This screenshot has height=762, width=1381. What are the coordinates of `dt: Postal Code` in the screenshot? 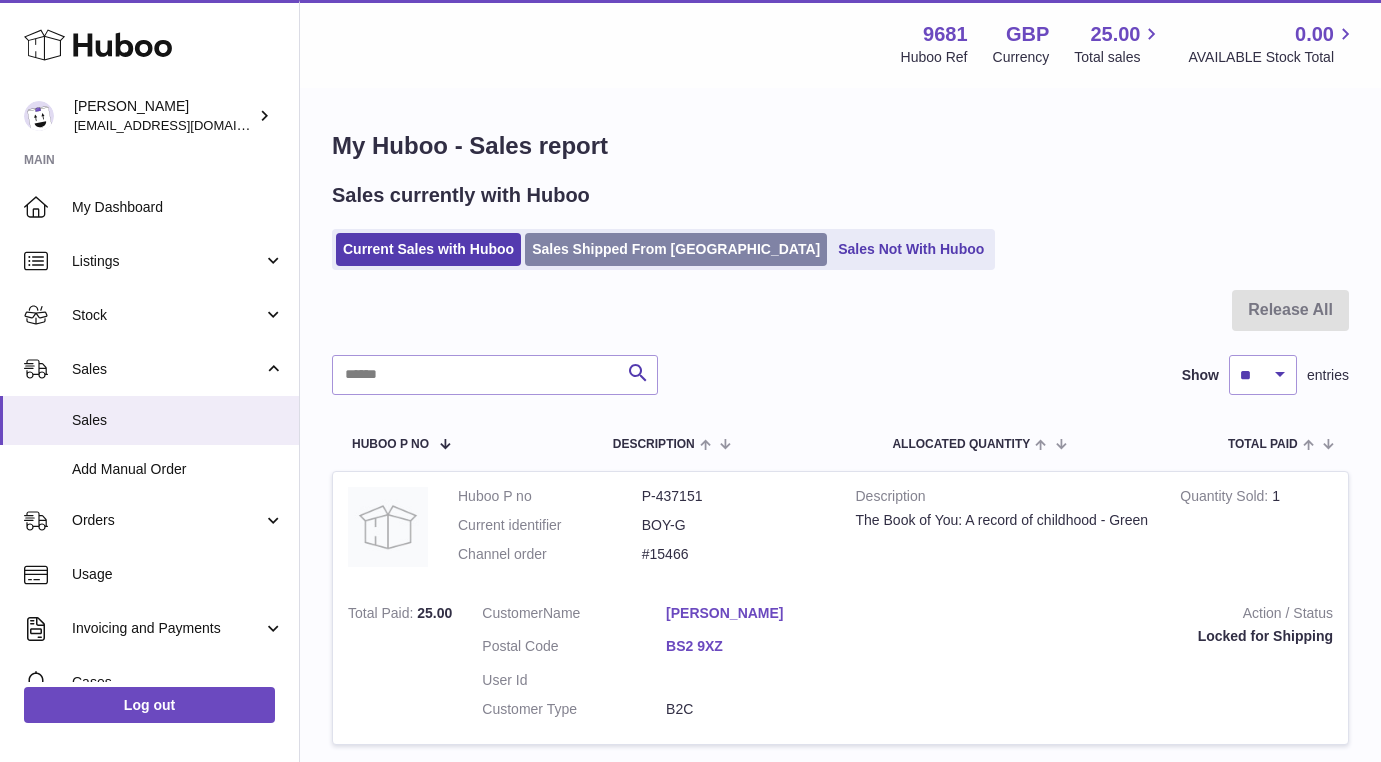 It's located at (574, 649).